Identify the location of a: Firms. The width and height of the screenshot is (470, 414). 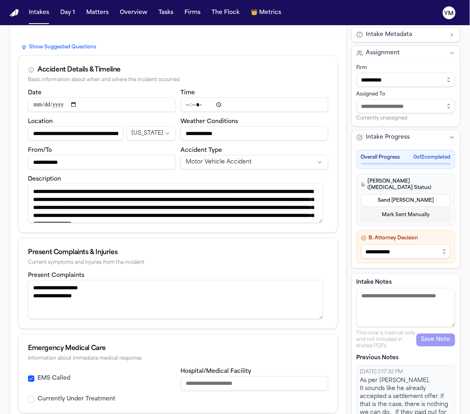
(193, 13).